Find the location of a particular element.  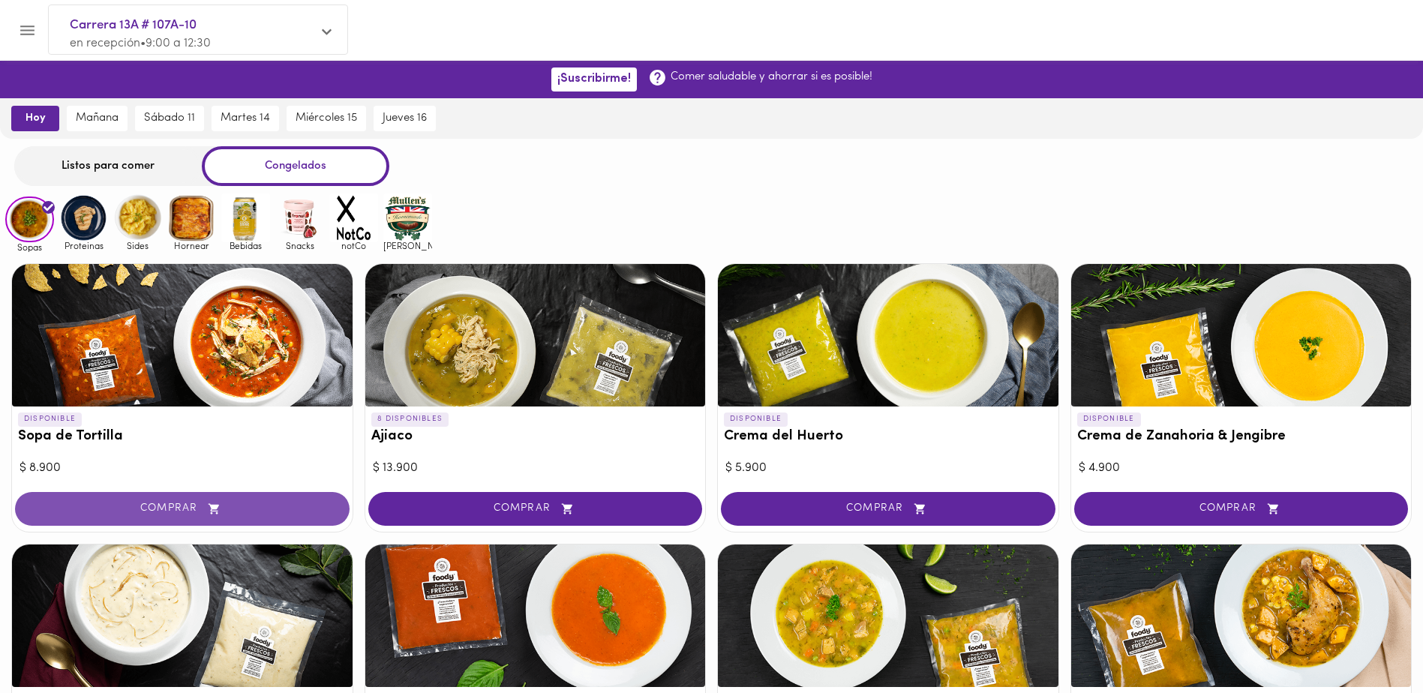

button: hoy is located at coordinates (35, 119).